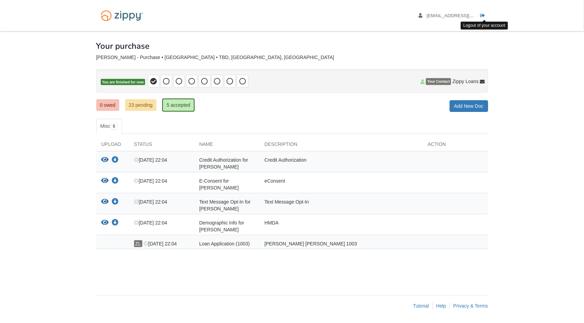 The width and height of the screenshot is (584, 323). Describe the element at coordinates (341, 146) in the screenshot. I see `div: Description` at that location.